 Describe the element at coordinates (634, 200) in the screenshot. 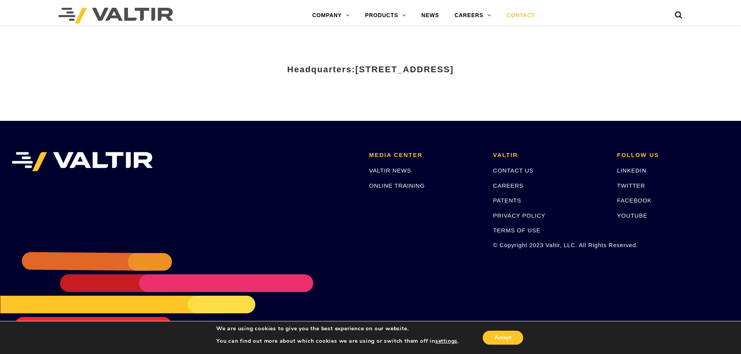

I see `a: FACEBOOK` at that location.